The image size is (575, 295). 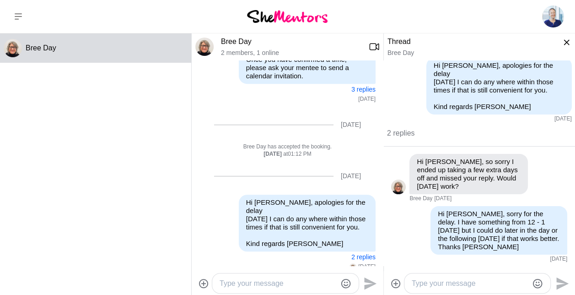 I want to click on div: at 01:12 PM, so click(x=287, y=154).